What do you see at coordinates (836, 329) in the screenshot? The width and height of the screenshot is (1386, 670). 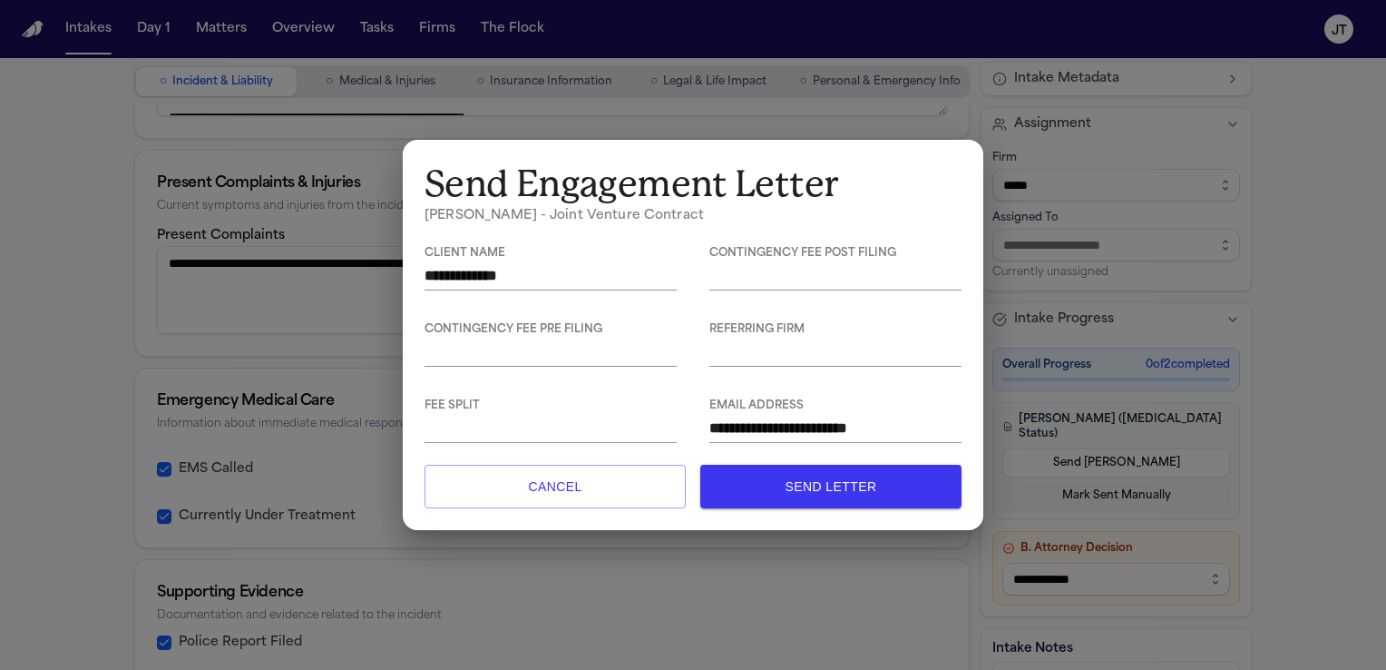 I see `span: Referring Firm` at bounding box center [836, 329].